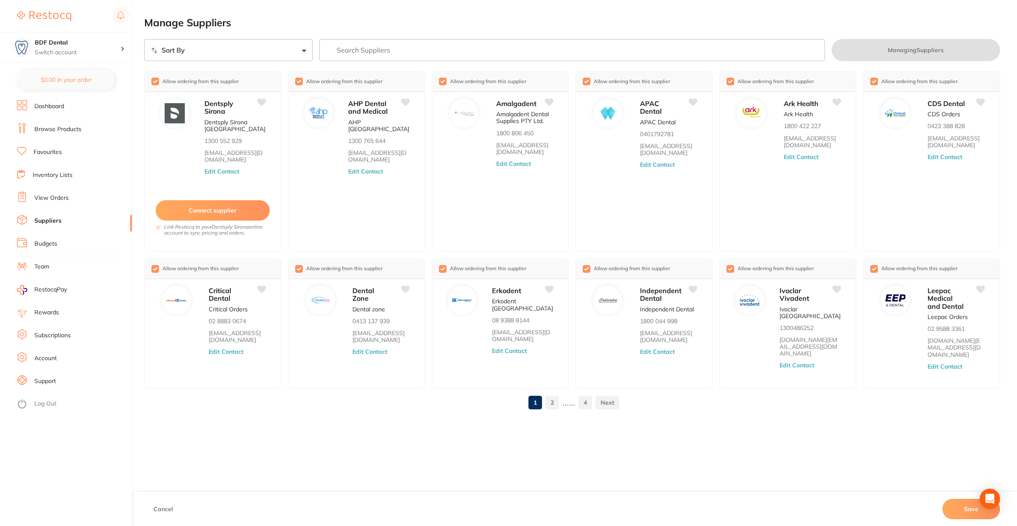 The height and width of the screenshot is (526, 1017). I want to click on img: Independent Dental, so click(608, 300).